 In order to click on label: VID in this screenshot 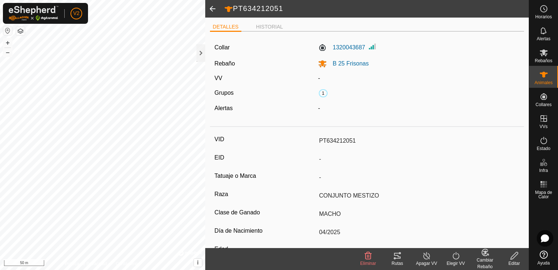, I will do `click(265, 139)`.